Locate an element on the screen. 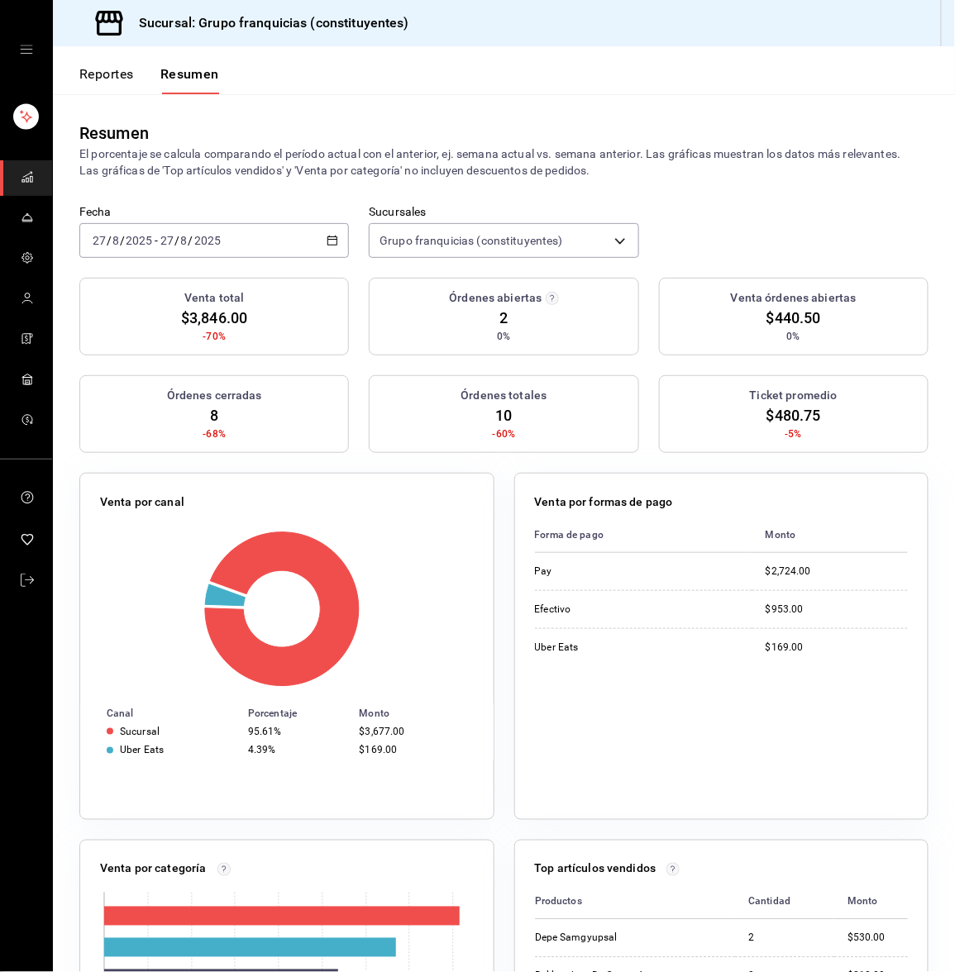  h3: Órdenes totales is located at coordinates (504, 395).